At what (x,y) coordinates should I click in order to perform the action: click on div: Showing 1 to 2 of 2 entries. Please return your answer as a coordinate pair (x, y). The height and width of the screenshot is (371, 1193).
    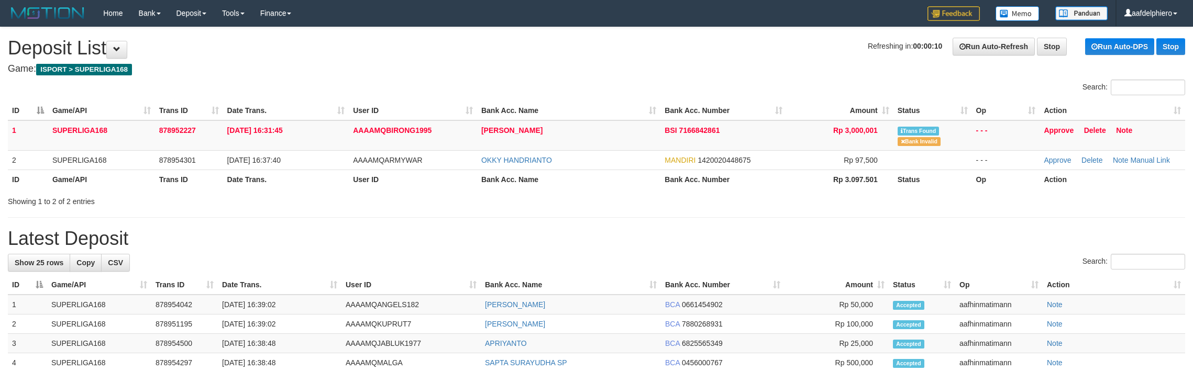
    Looking at the image, I should click on (248, 200).